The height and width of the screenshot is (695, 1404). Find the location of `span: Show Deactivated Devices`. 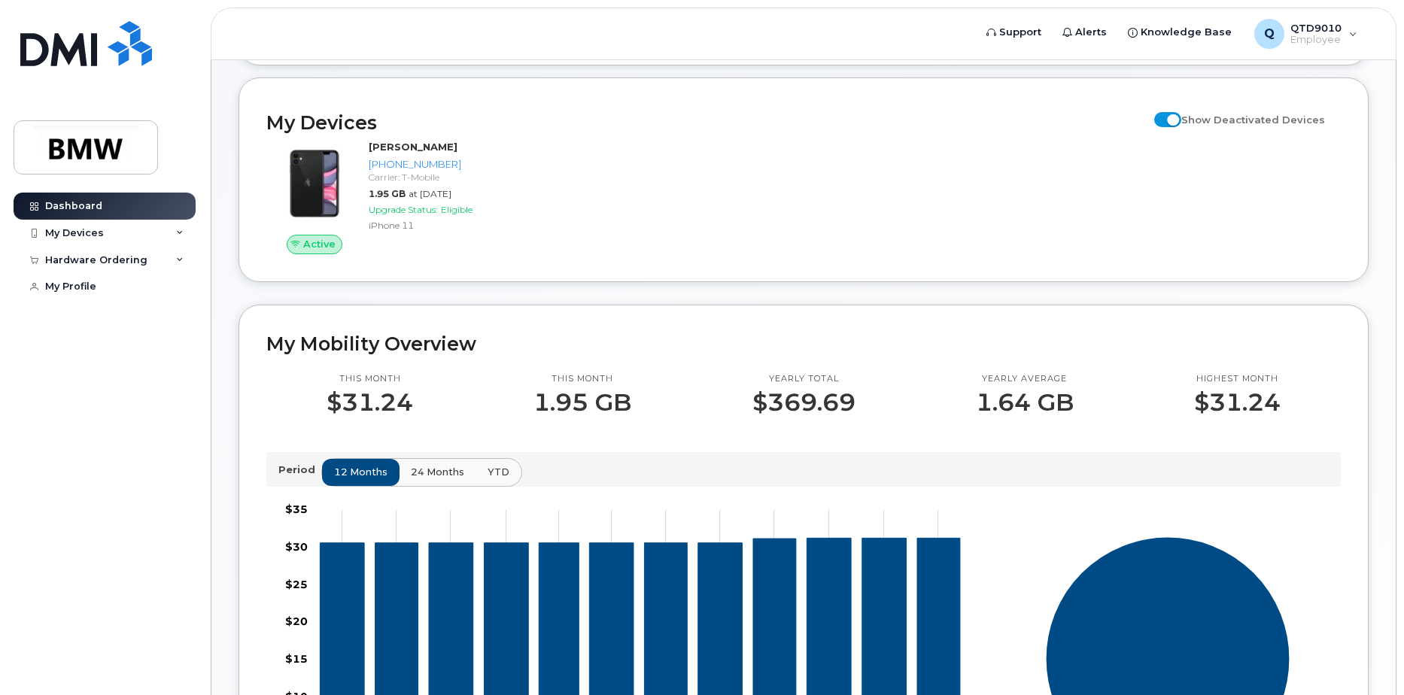

span: Show Deactivated Devices is located at coordinates (1253, 120).